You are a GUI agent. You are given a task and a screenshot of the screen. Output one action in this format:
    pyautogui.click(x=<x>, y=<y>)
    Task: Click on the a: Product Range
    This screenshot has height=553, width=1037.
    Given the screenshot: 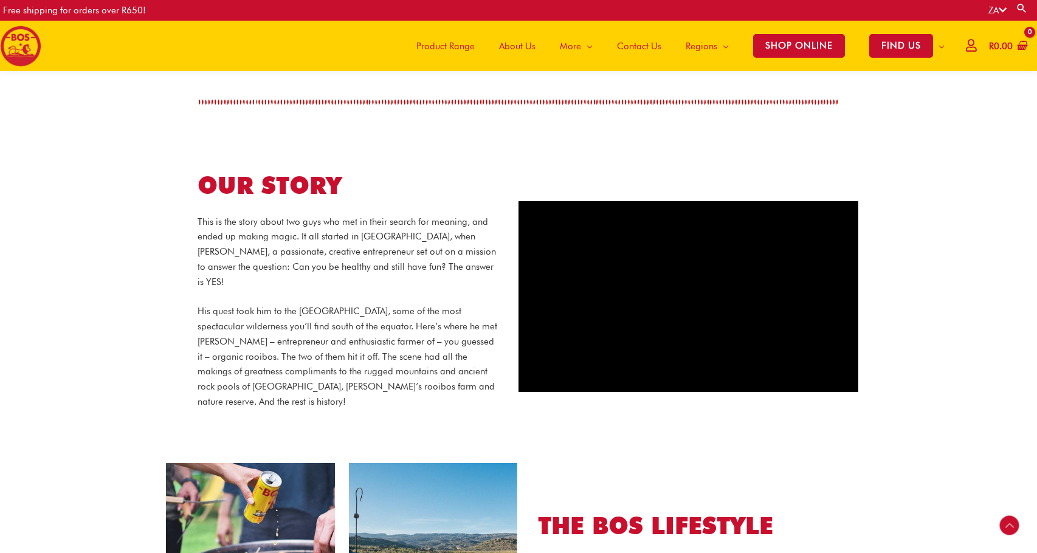 What is the action you would take?
    pyautogui.click(x=446, y=46)
    